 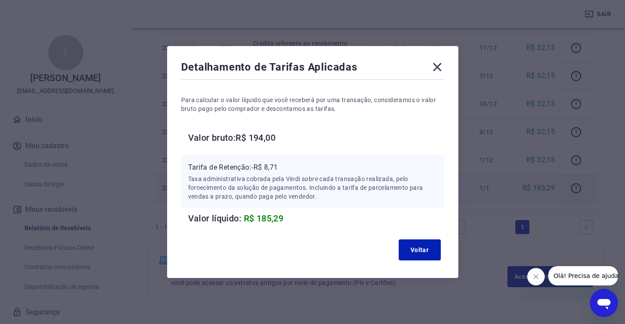 I want to click on p: Para calcular o valor líquido que você receberá por uma transação, consideramos o valor bruto pag..., so click(x=313, y=104).